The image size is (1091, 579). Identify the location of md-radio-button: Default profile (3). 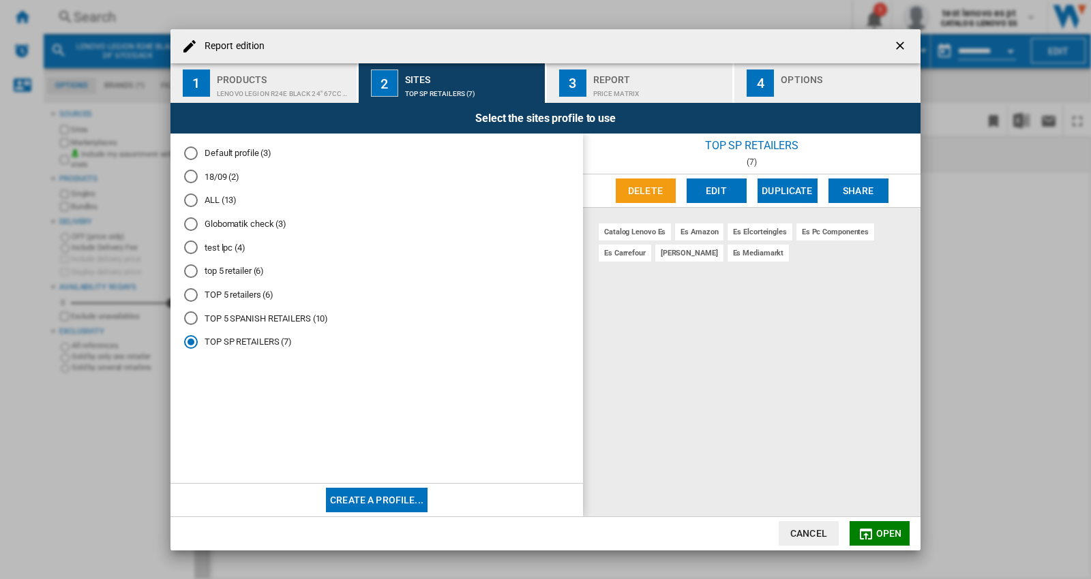
(376, 153).